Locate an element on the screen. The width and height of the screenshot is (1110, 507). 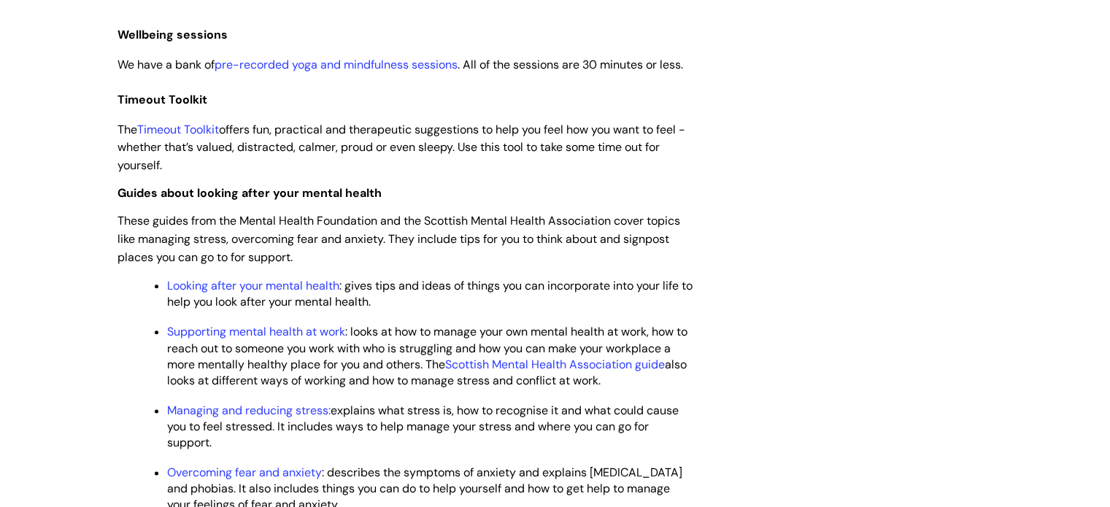
span: : gives tips and ideas of things you can incorporate into your life to help you look after your m... is located at coordinates (430, 293).